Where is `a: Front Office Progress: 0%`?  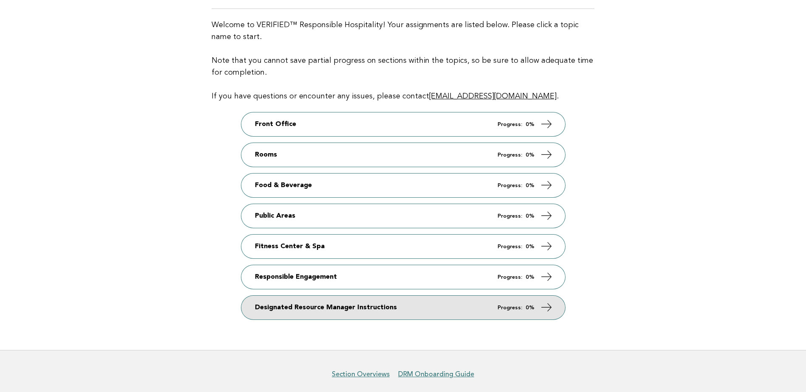
a: Front Office Progress: 0% is located at coordinates (403, 124).